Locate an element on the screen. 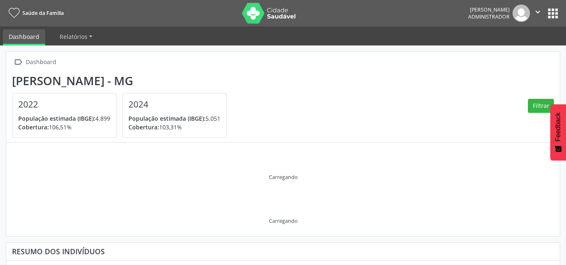 The height and width of the screenshot is (265, 566). h4: 2022 is located at coordinates (64, 104).